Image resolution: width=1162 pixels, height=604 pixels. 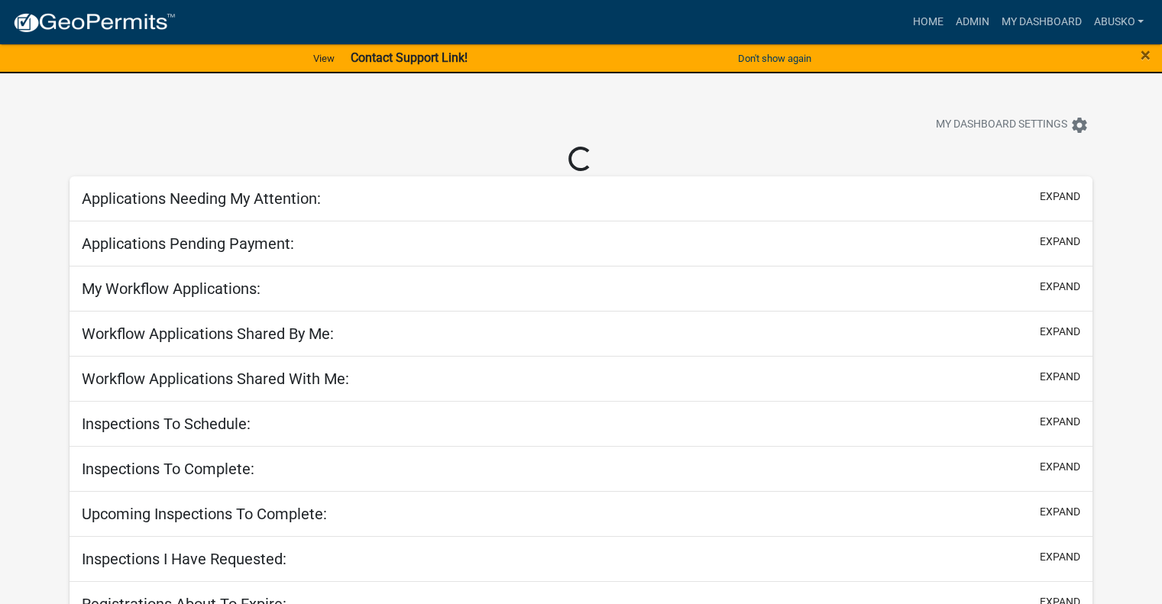 I want to click on h5: Upcoming Inspections To Complete:, so click(x=204, y=514).